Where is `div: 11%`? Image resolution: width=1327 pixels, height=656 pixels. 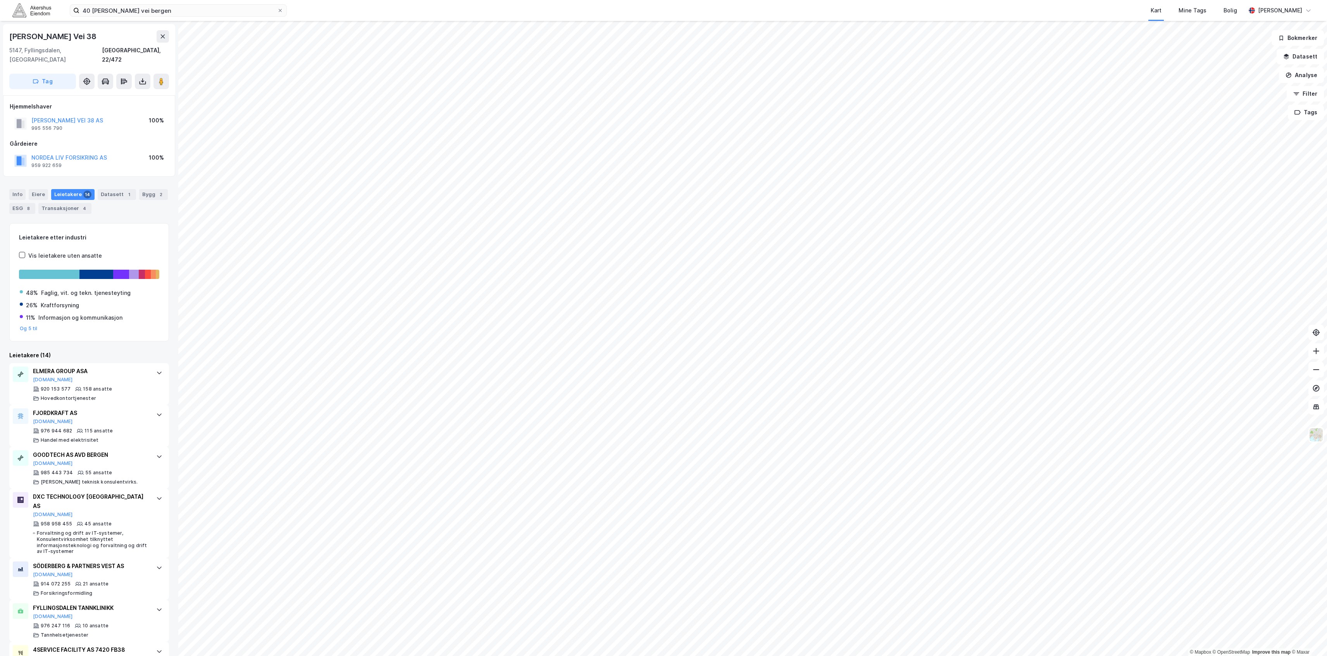
div: 11% is located at coordinates (31, 318).